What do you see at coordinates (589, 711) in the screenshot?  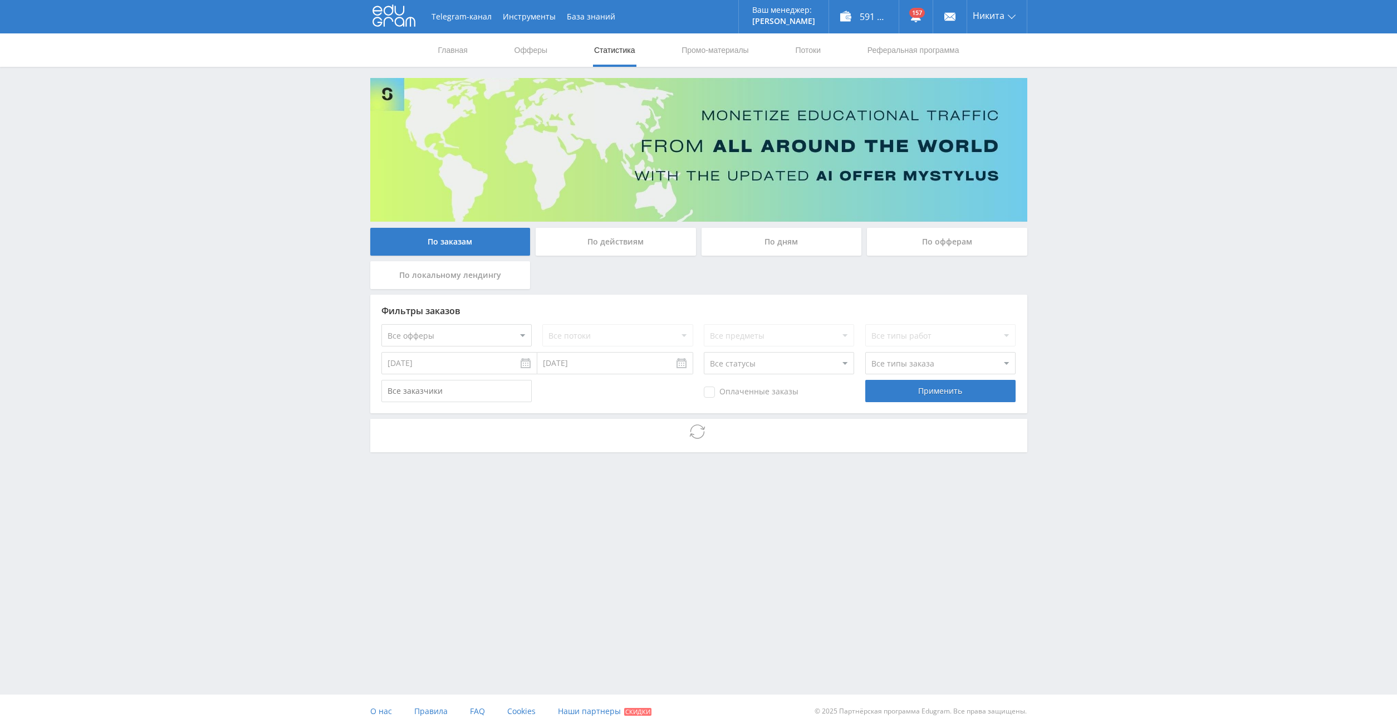 I see `span: Наши партнеры` at bounding box center [589, 711].